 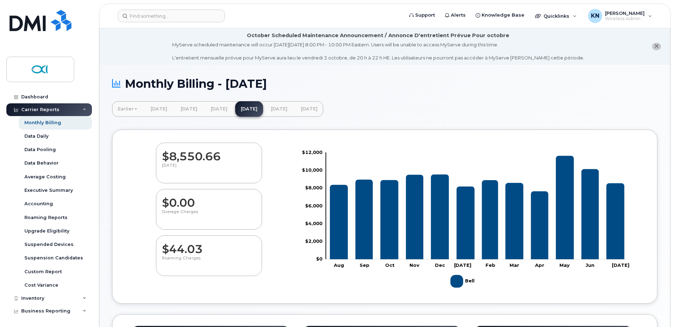 What do you see at coordinates (440, 265) in the screenshot?
I see `tspan: Dec` at bounding box center [440, 265].